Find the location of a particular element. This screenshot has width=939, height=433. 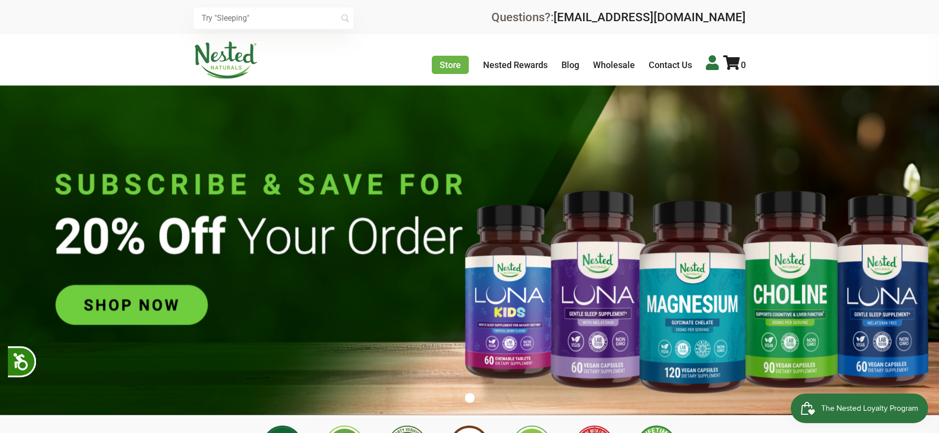

img: Nested Naturals is located at coordinates (226, 60).